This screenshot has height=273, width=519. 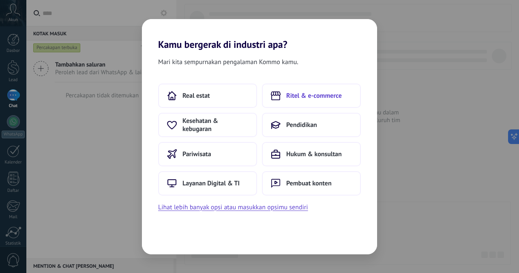 I want to click on button: Hukum & konsultan, so click(x=312, y=154).